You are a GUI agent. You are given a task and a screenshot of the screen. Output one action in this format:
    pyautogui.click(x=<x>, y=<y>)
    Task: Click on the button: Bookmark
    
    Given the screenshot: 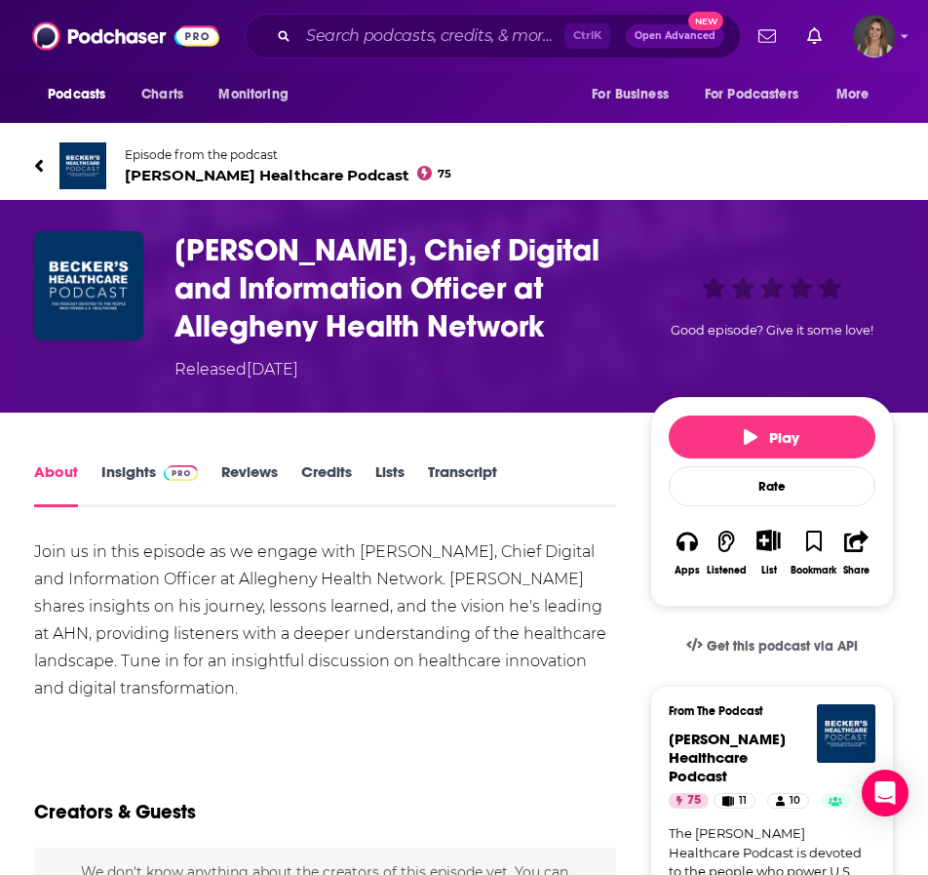 What is the action you would take?
    pyautogui.click(x=813, y=552)
    